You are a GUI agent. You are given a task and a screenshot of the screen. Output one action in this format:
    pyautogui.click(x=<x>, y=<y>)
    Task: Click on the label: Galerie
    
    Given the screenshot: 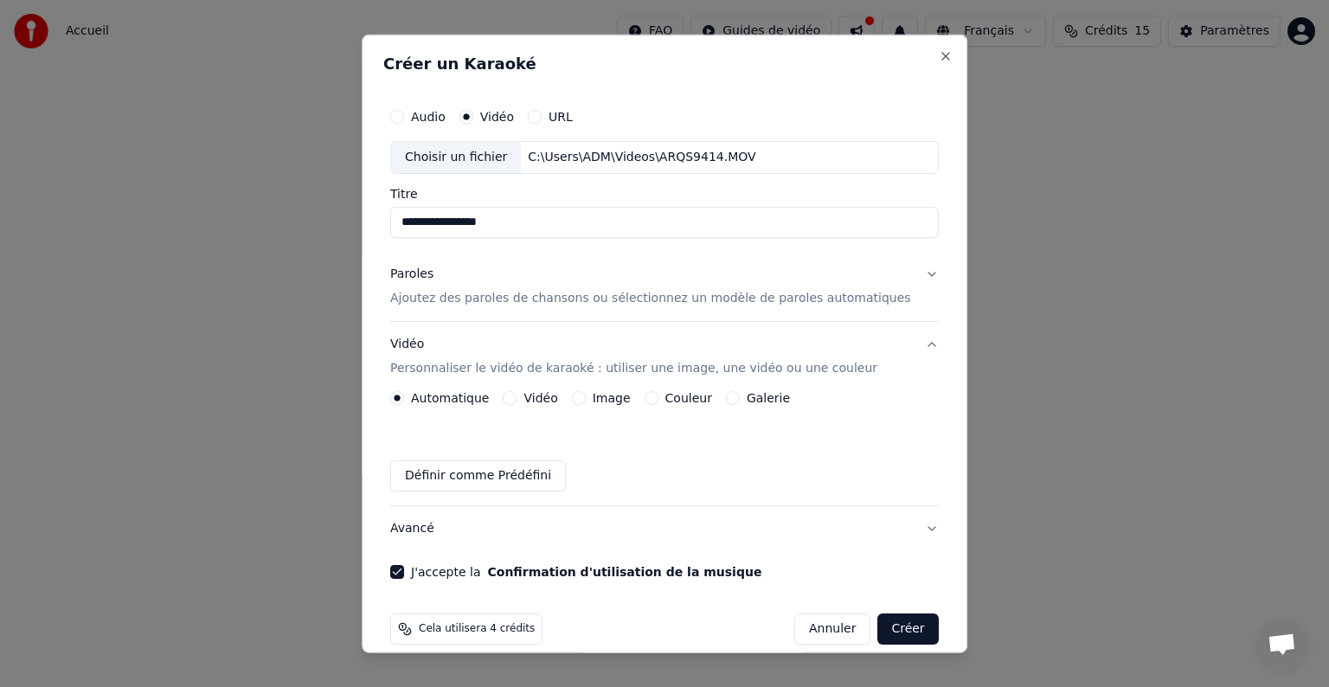 What is the action you would take?
    pyautogui.click(x=768, y=398)
    